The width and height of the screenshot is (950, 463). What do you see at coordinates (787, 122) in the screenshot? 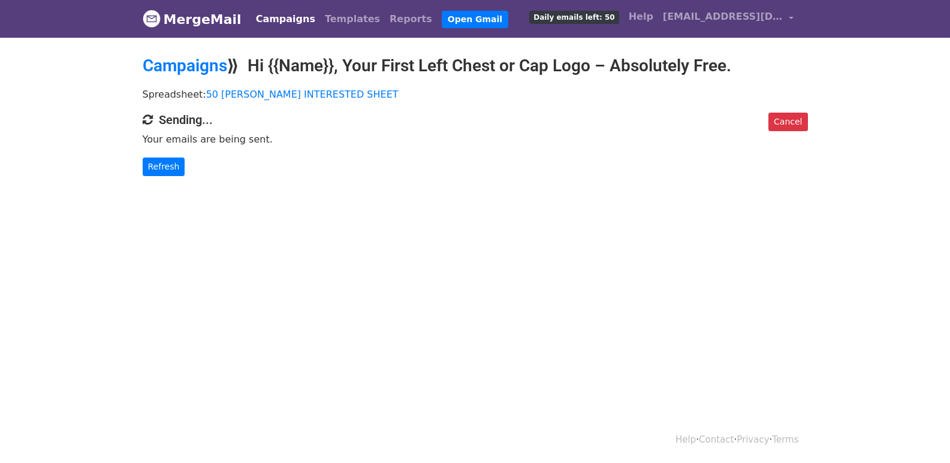
I see `a: Cancel` at bounding box center [787, 122].